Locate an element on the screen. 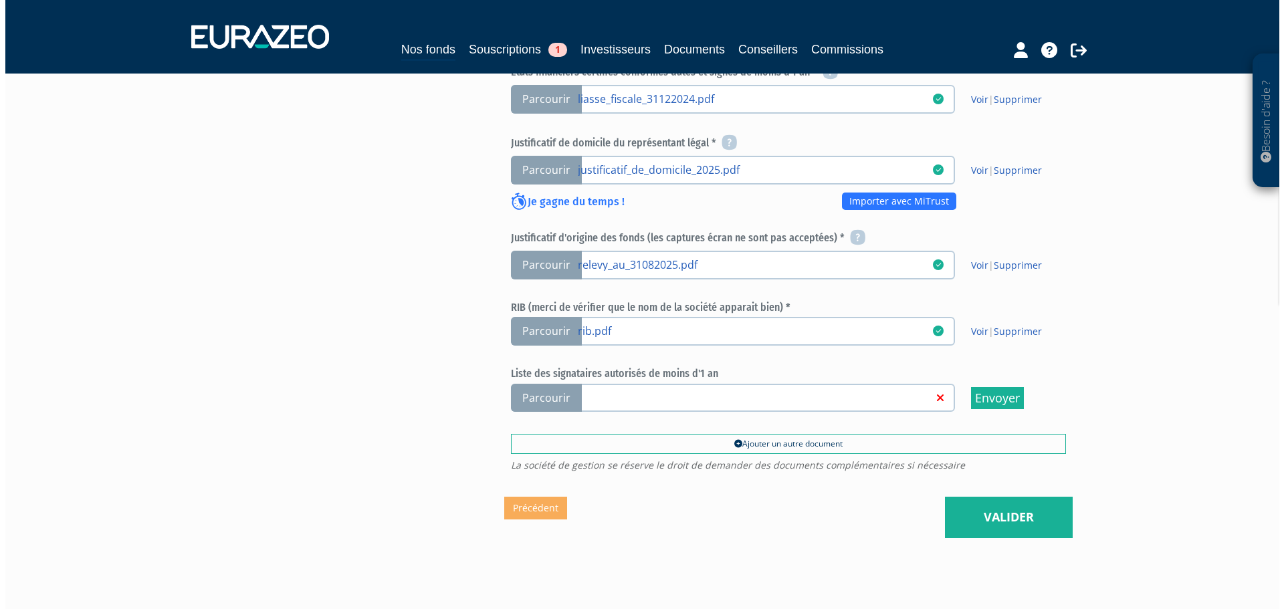  a: Précédent is located at coordinates (530, 508).